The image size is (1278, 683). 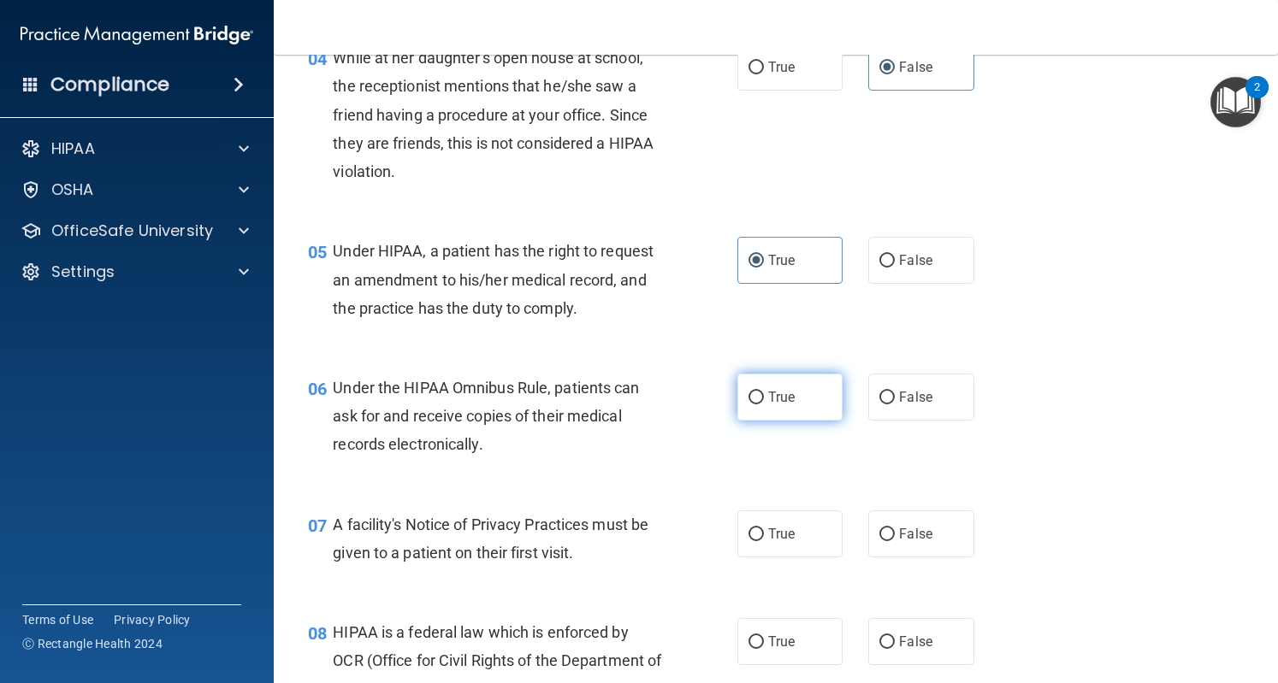 I want to click on button: Open Resource Center, 2 new notifications, so click(x=1235, y=102).